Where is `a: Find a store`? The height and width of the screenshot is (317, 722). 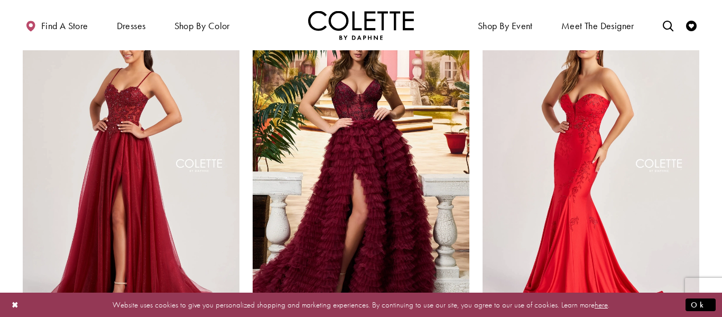
a: Find a store is located at coordinates (57, 25).